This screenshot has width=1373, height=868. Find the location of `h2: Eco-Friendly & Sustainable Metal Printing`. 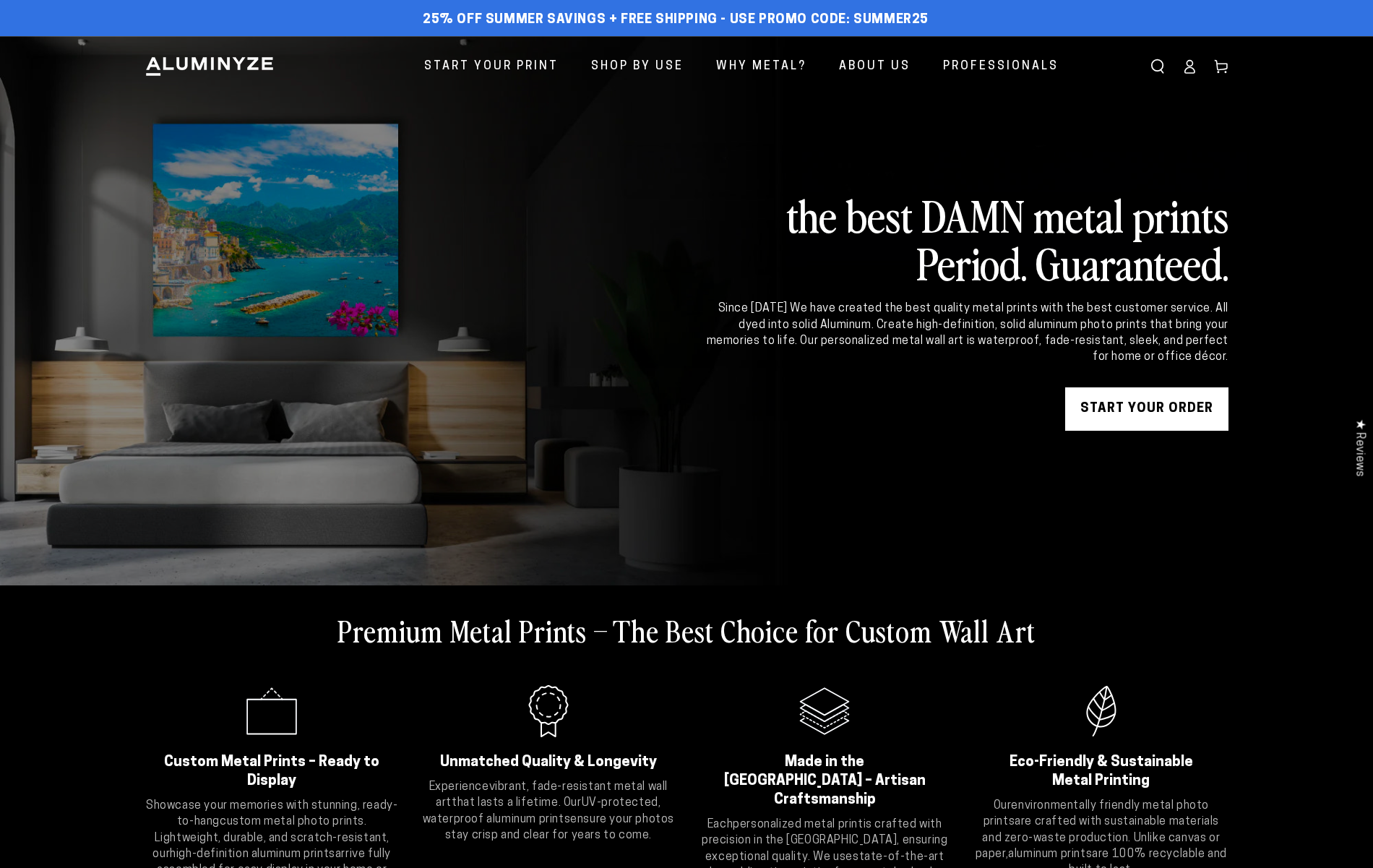

h2: Eco-Friendly & Sustainable Metal Printing is located at coordinates (1102, 772).